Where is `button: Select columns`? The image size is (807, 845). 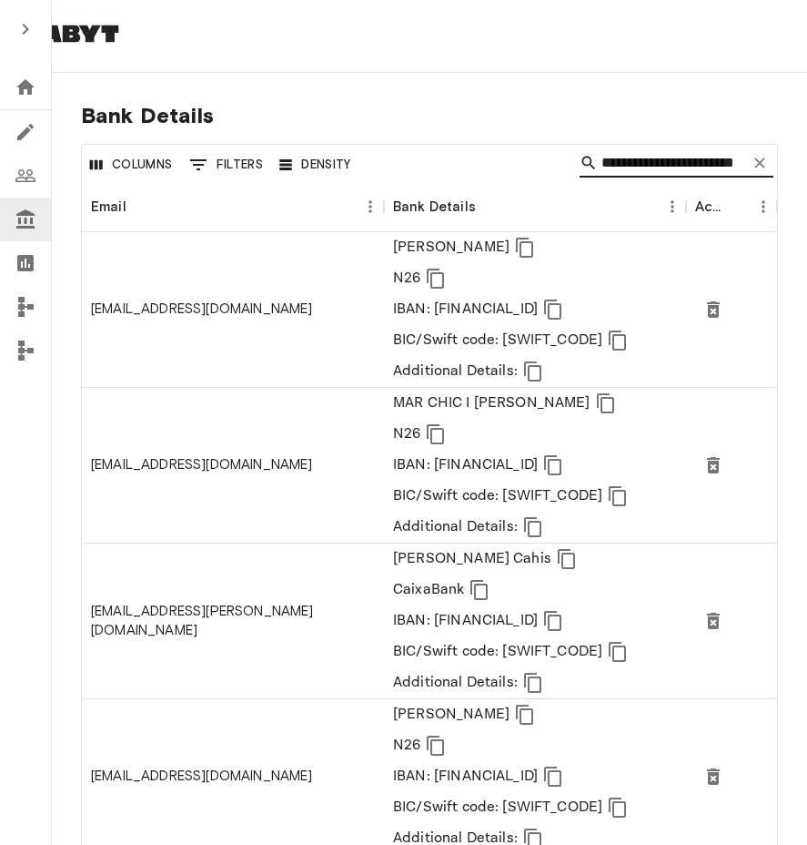 button: Select columns is located at coordinates (131, 165).